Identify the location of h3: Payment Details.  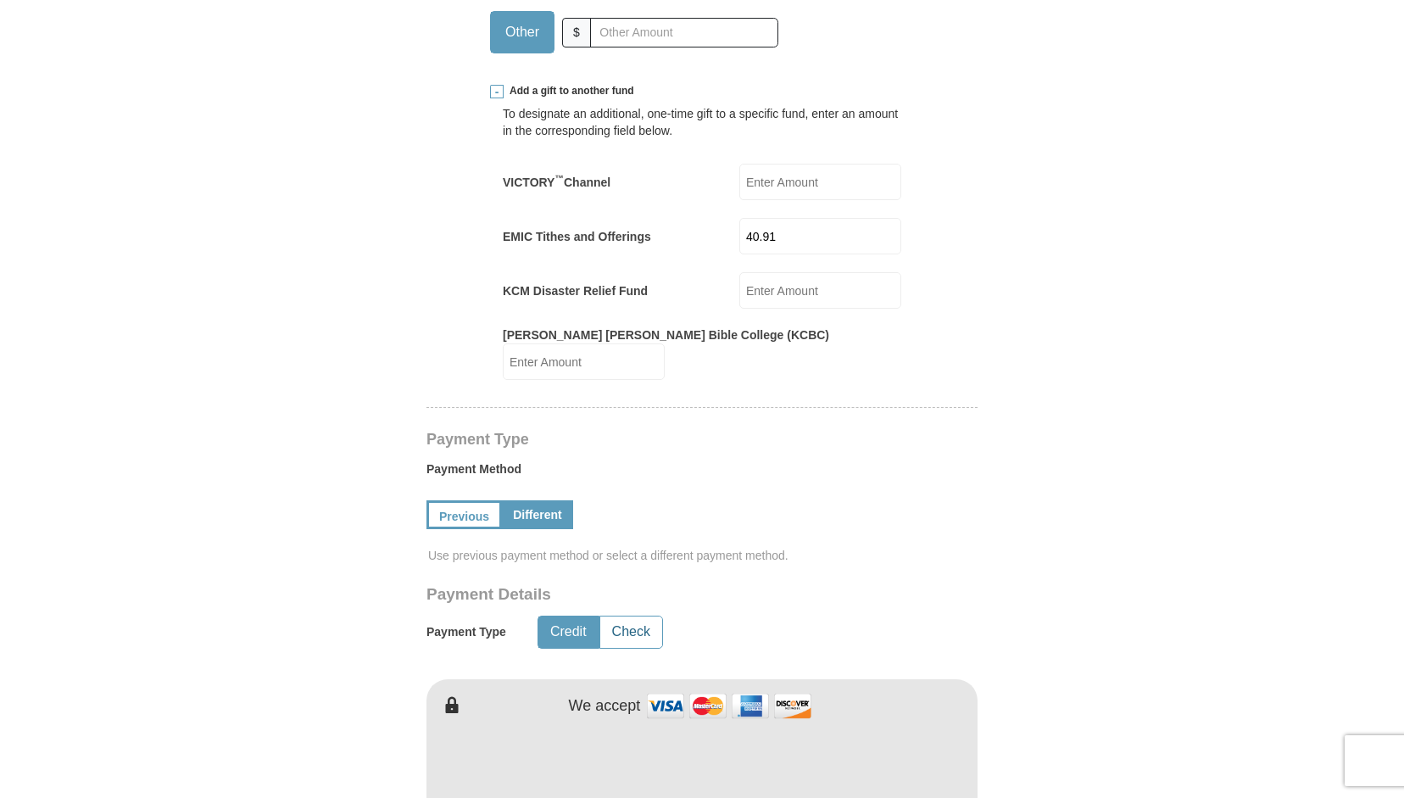
(643, 594).